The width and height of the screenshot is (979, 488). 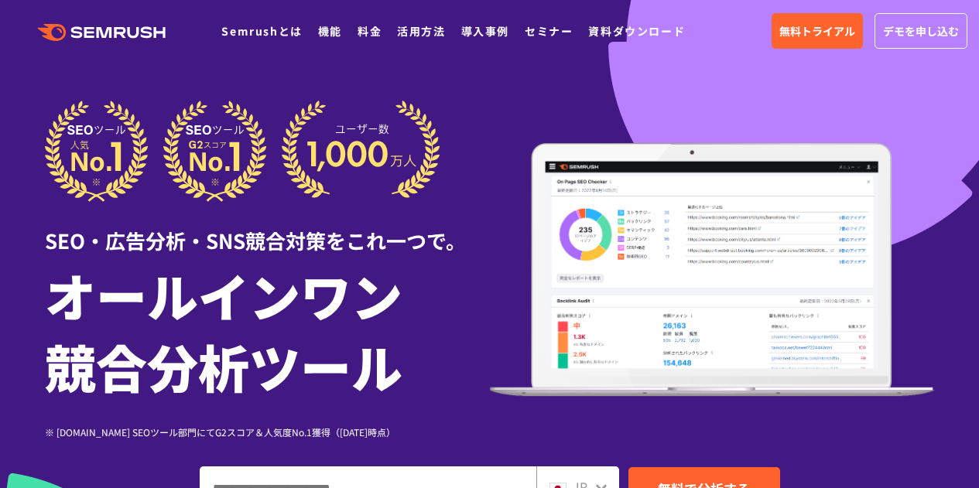 What do you see at coordinates (421, 31) in the screenshot?
I see `a: 活用方法` at bounding box center [421, 31].